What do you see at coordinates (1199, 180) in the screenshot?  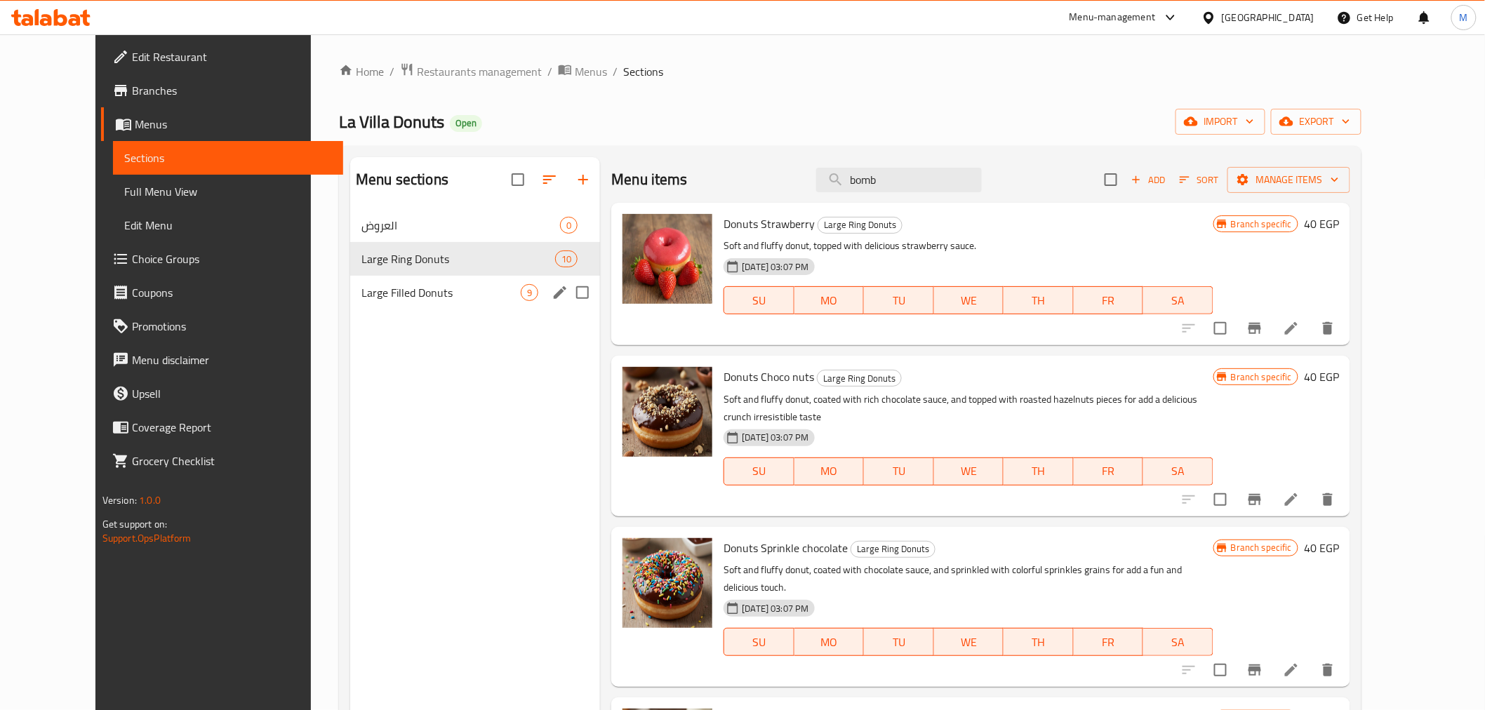 I see `button: Sort` at bounding box center [1199, 180].